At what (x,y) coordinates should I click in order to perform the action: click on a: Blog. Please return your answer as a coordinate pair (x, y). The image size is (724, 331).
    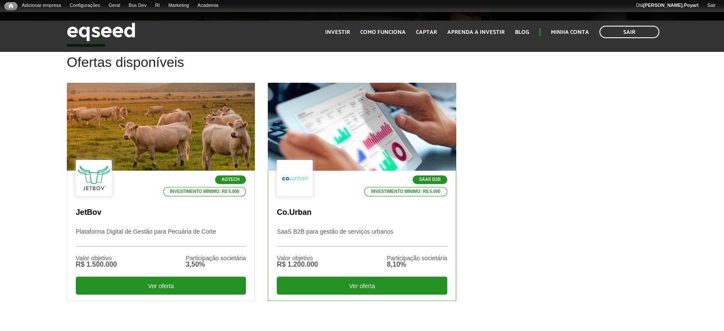
    Looking at the image, I should click on (522, 32).